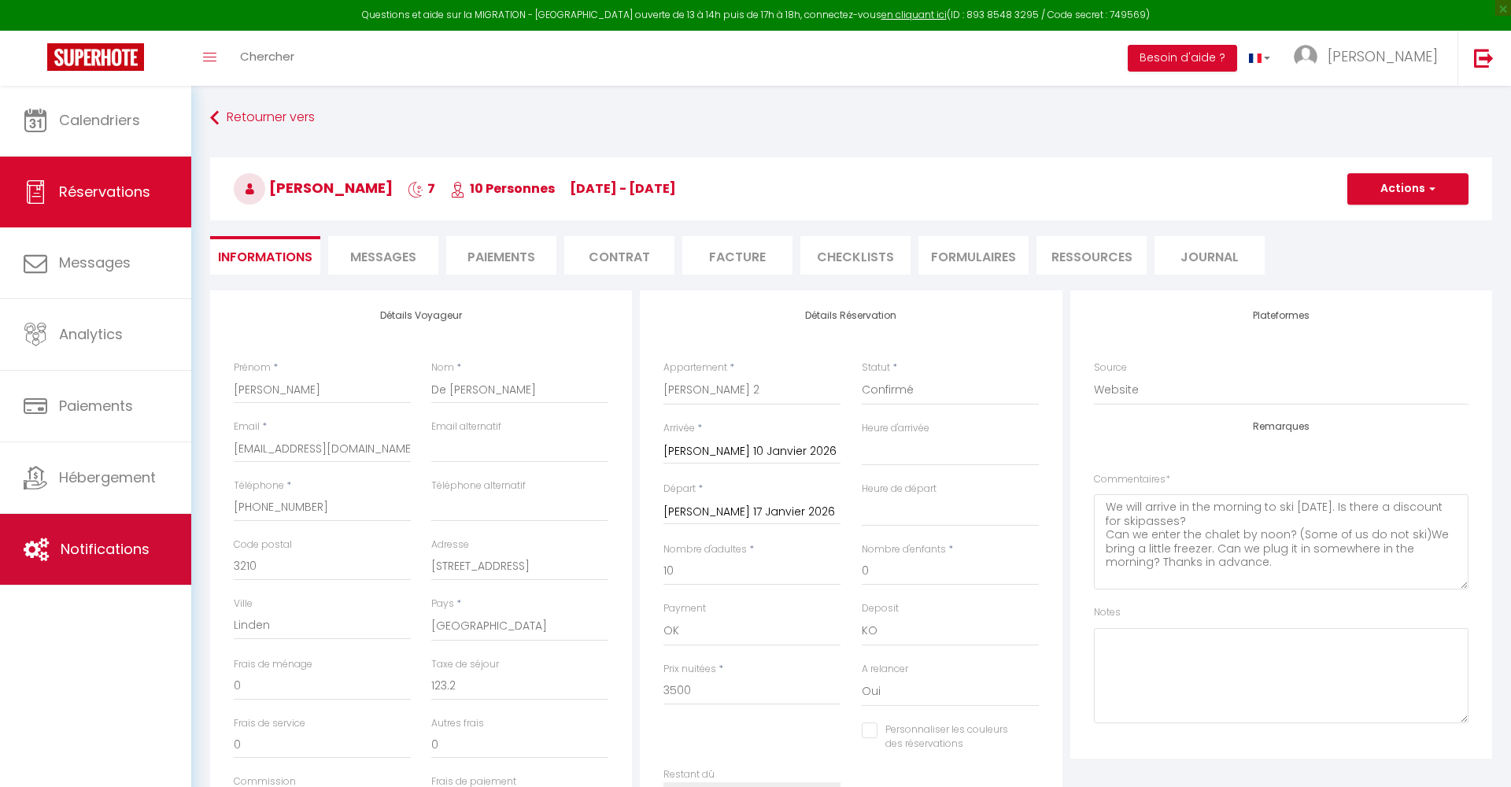  I want to click on li: Informations, so click(265, 255).